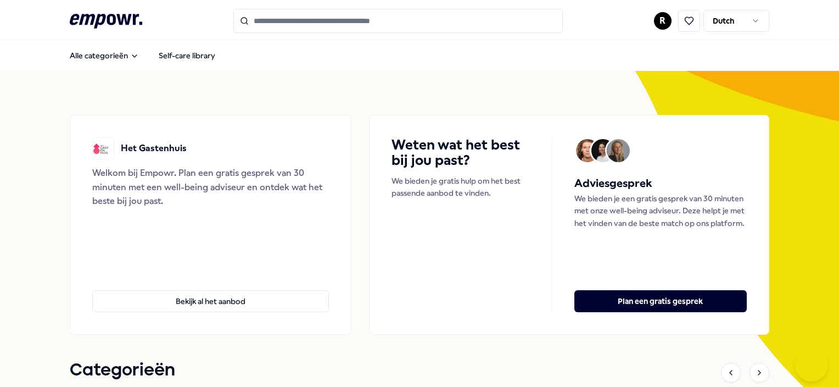  Describe the element at coordinates (210, 187) in the screenshot. I see `div: Welkom bij Empowr. Plan een gratis gesprek van 30 minuten met een well-being adviseur en ontdek w...` at that location.